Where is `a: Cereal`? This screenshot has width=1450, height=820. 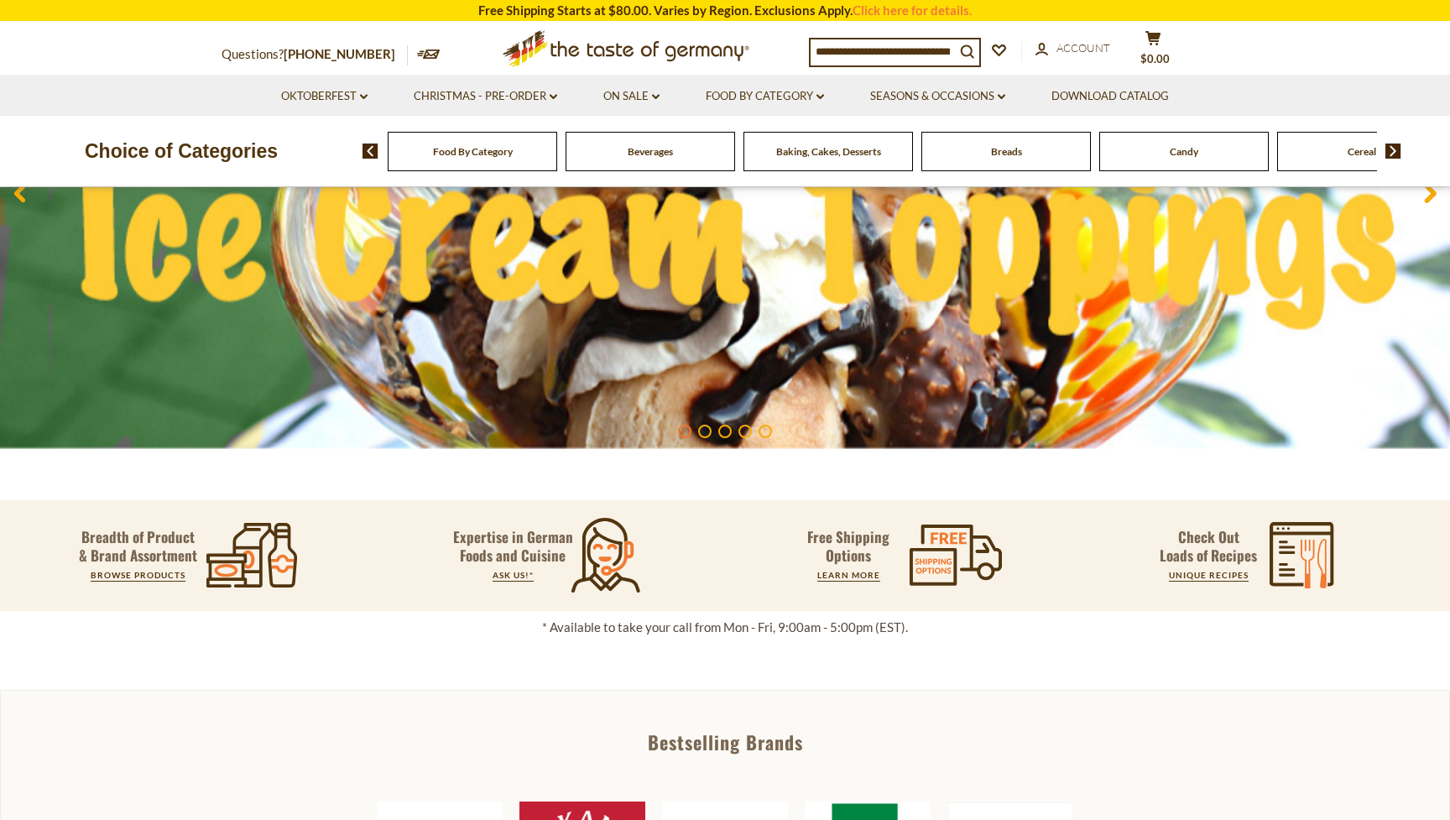
a: Cereal is located at coordinates (1361, 151).